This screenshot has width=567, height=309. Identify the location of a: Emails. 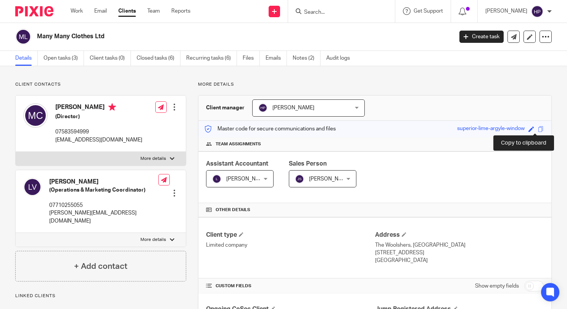
(276, 58).